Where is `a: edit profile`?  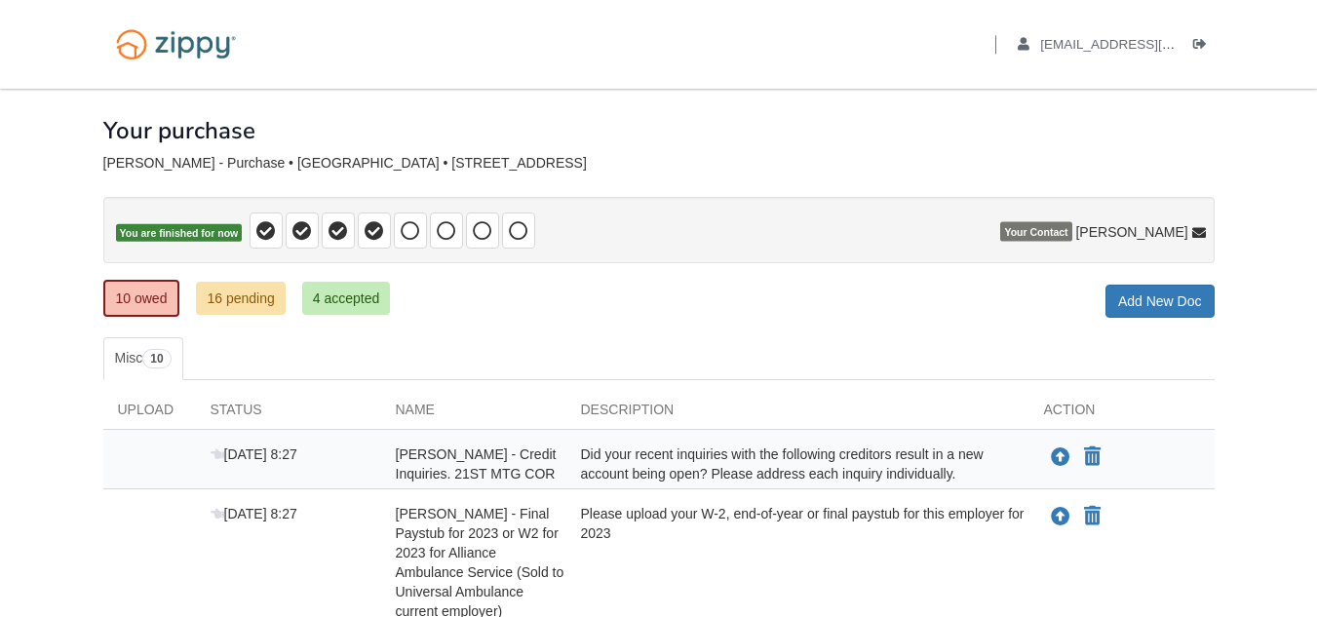 a: edit profile is located at coordinates (1141, 47).